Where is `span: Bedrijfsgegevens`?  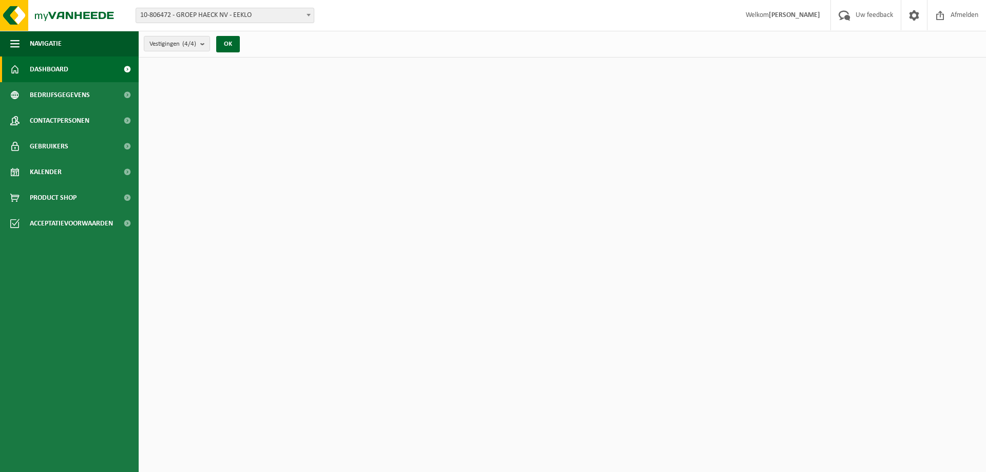
span: Bedrijfsgegevens is located at coordinates (60, 95).